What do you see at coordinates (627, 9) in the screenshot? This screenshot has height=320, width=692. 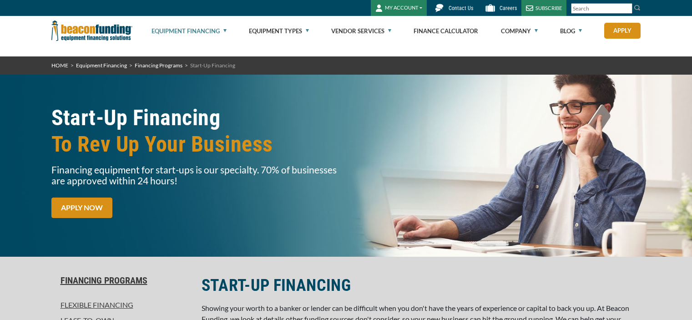 I see `a: Clear search text` at bounding box center [627, 9].